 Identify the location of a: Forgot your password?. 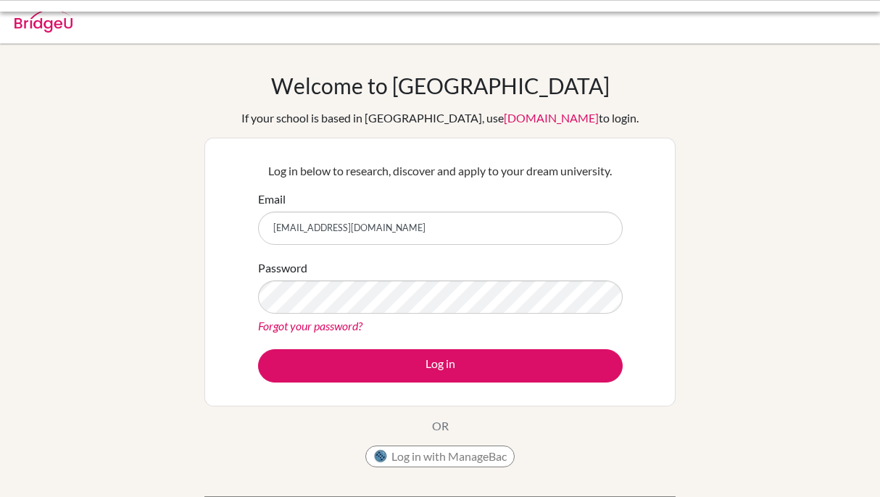
(310, 325).